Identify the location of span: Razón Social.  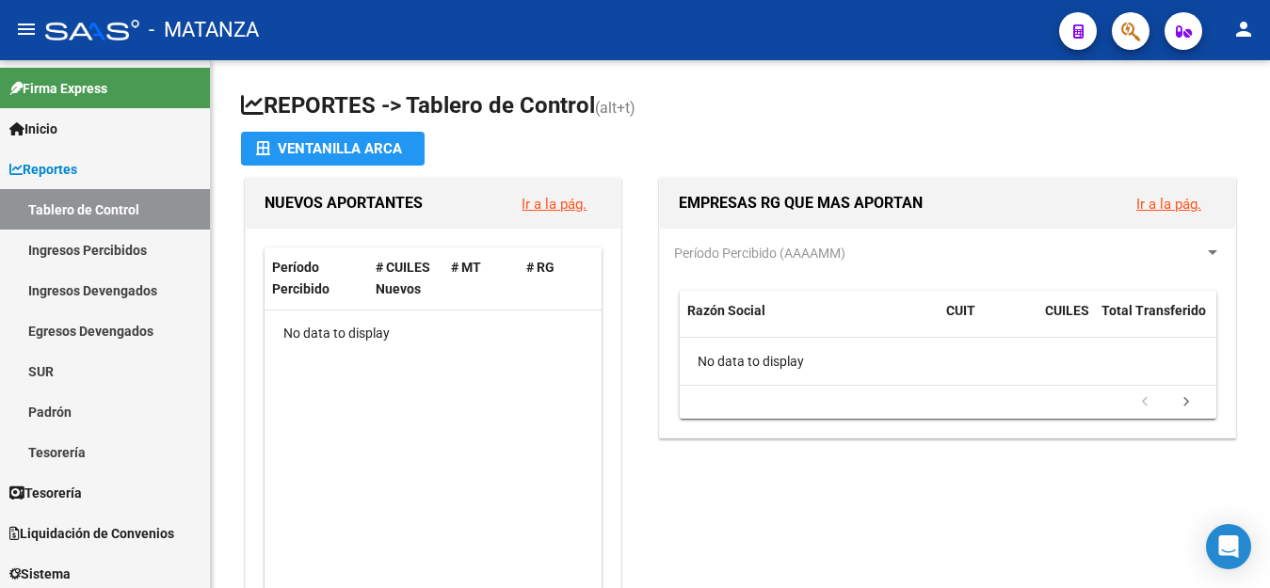
(726, 311).